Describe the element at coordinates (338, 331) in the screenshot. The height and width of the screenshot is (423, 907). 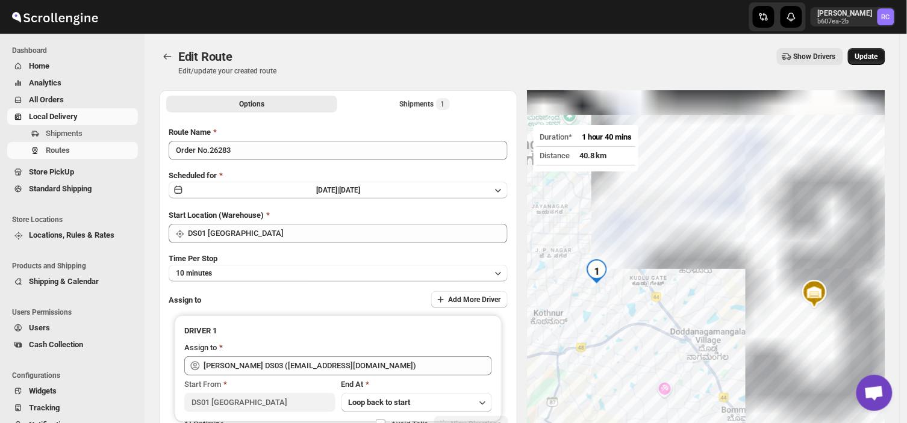
I see `h3: DRIVER 1` at that location.